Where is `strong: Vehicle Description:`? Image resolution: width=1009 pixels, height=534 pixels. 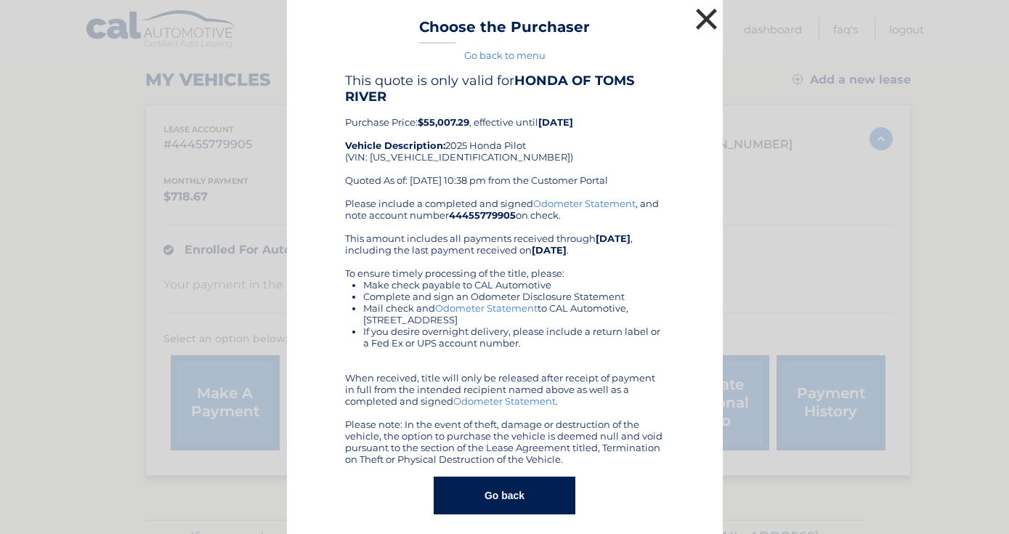
strong: Vehicle Description: is located at coordinates (395, 145).